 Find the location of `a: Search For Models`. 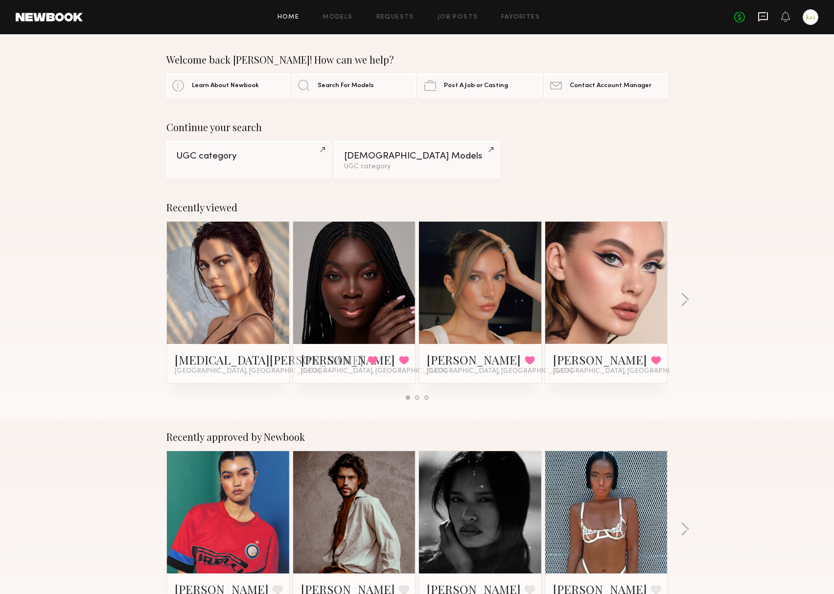

a: Search For Models is located at coordinates (354, 86).